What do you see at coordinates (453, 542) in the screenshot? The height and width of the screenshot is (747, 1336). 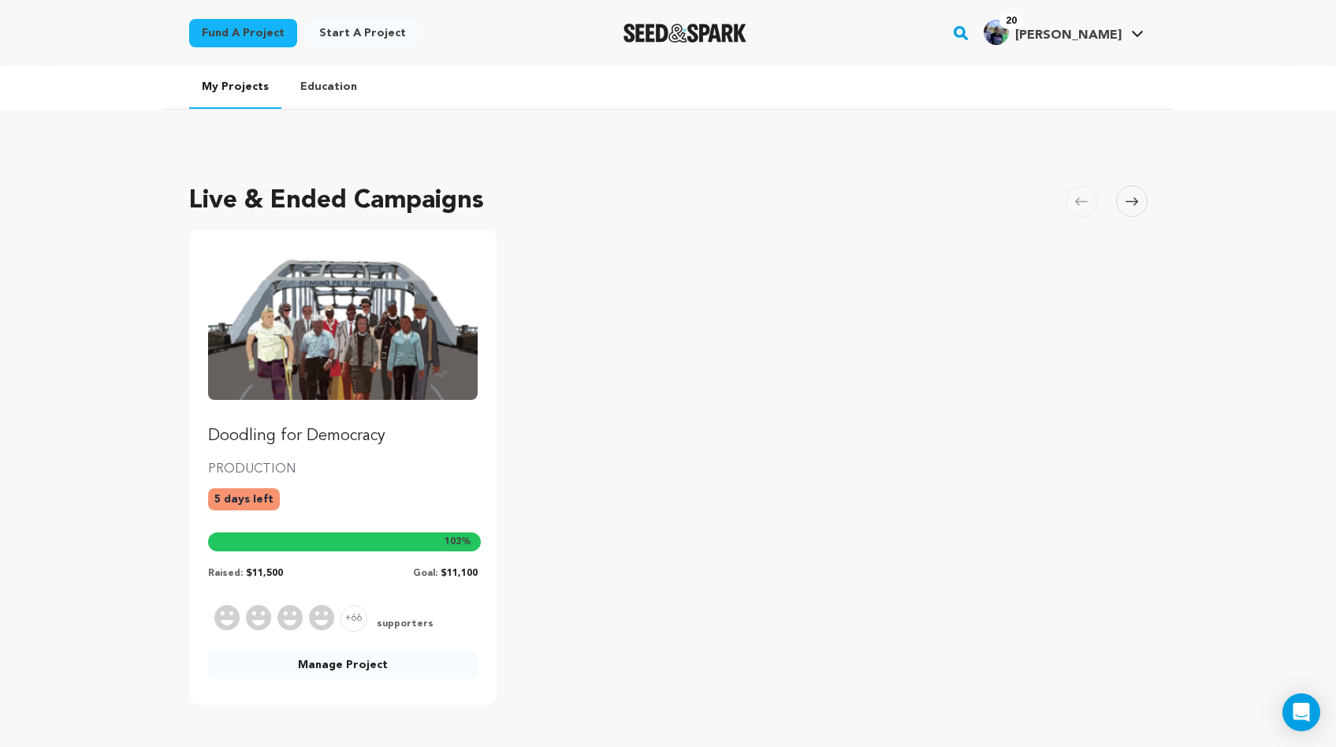 I see `span: 103` at bounding box center [453, 542].